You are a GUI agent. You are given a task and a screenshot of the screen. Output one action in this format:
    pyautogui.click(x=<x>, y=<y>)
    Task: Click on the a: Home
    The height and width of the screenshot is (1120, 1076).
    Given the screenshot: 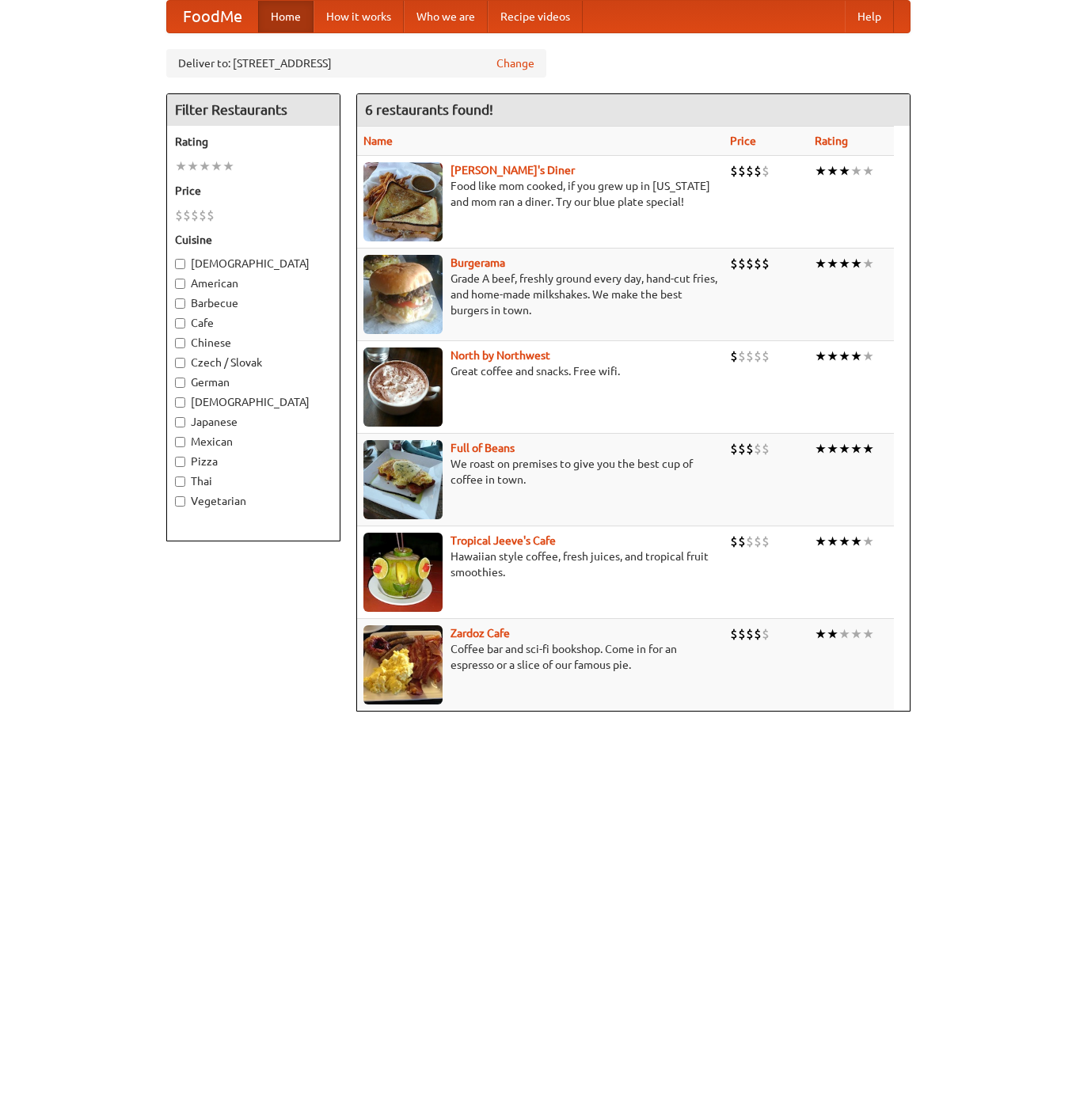 What is the action you would take?
    pyautogui.click(x=286, y=17)
    